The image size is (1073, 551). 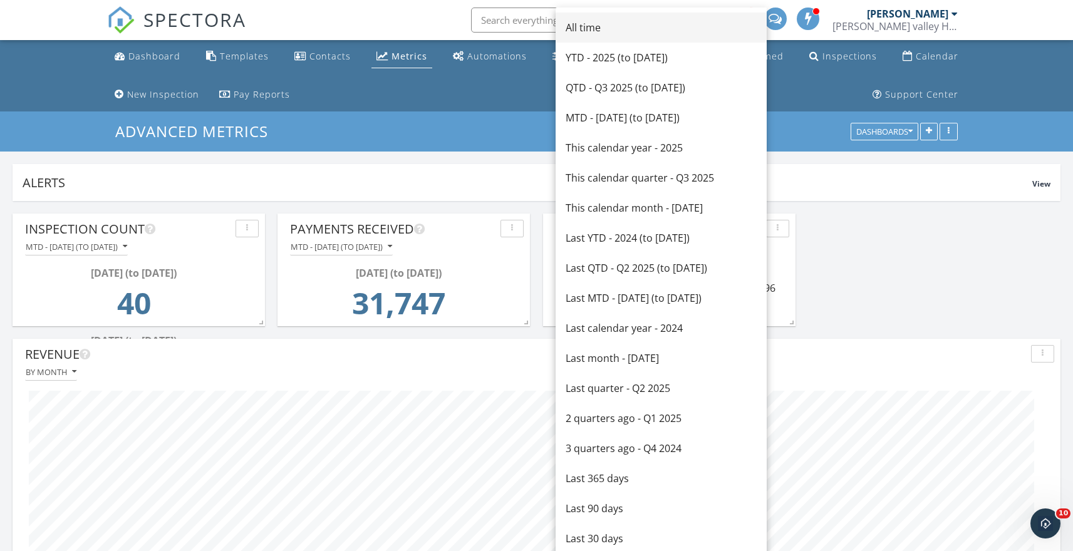 I want to click on div: Hudson valley Home Inspections LLC., so click(x=895, y=26).